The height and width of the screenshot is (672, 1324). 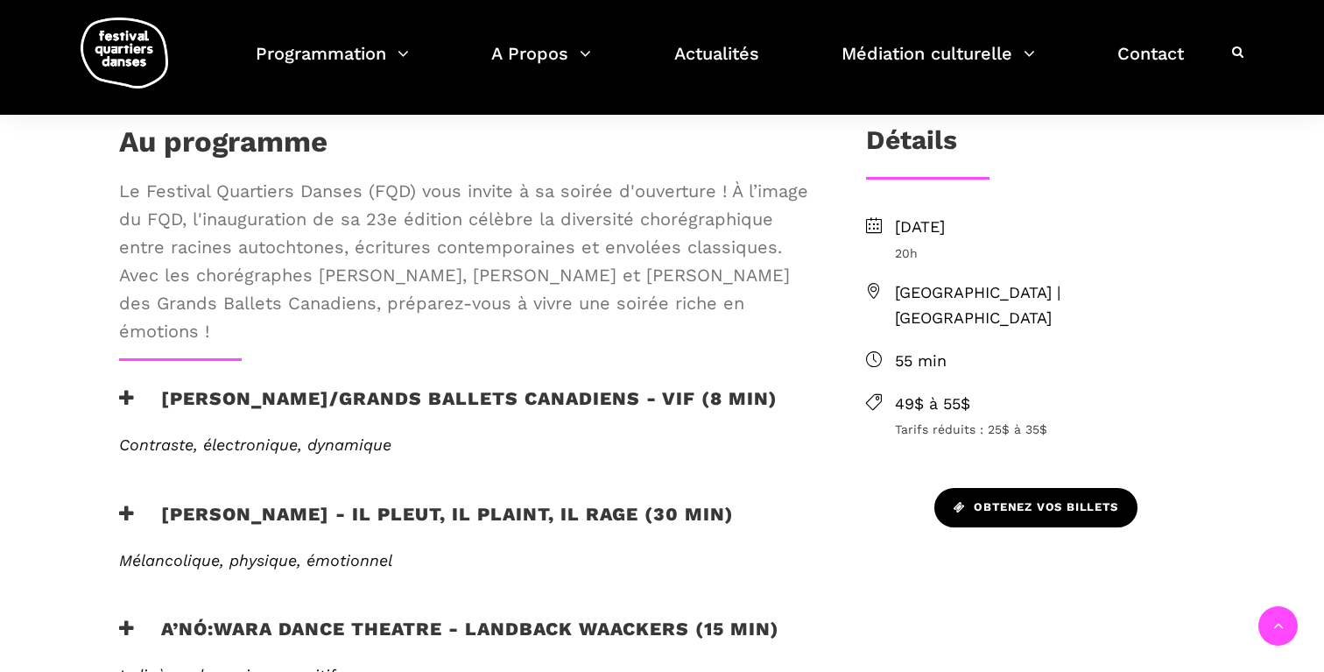 What do you see at coordinates (1050, 404) in the screenshot?
I see `span: 49$ à 55$` at bounding box center [1050, 404].